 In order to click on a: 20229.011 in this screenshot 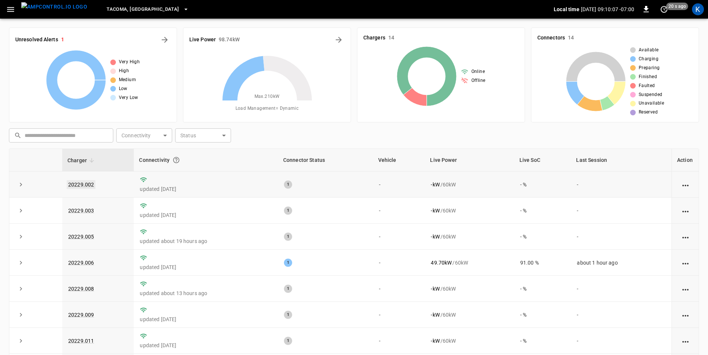, I will do `click(81, 341)`.